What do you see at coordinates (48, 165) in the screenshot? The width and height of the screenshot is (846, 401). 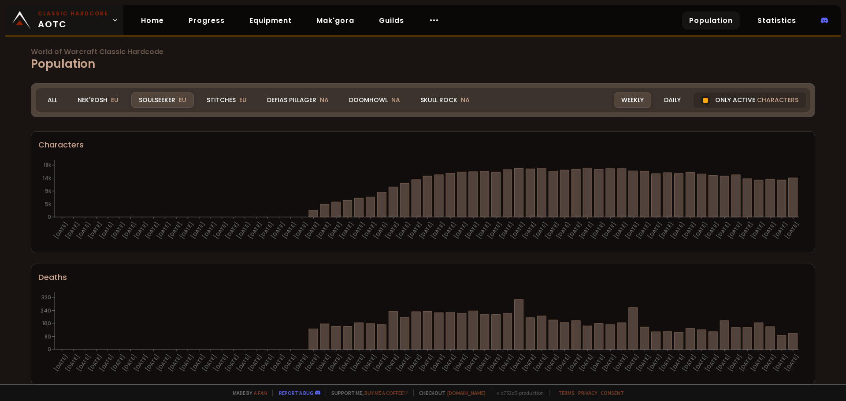 I see `tspan: 18k` at bounding box center [48, 165].